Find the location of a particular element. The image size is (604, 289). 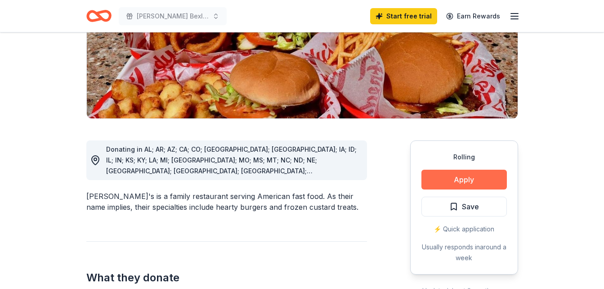

h2: What they donate is located at coordinates (227, 278).